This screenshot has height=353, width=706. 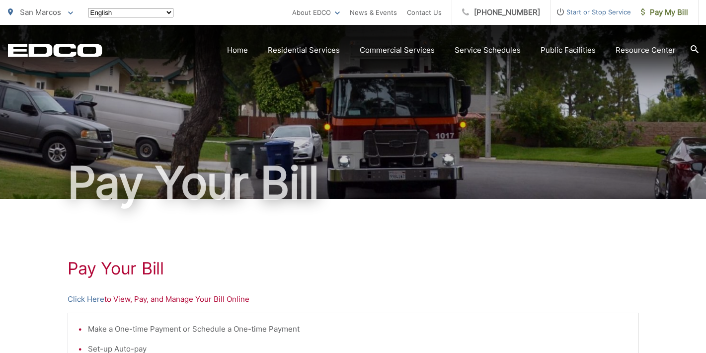 What do you see at coordinates (131, 12) in the screenshot?
I see `select: Select a language` at bounding box center [131, 12].